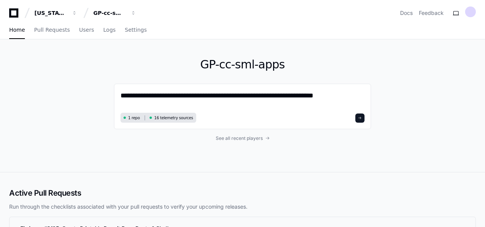  What do you see at coordinates (135, 30) in the screenshot?
I see `span: Settings` at bounding box center [135, 30].